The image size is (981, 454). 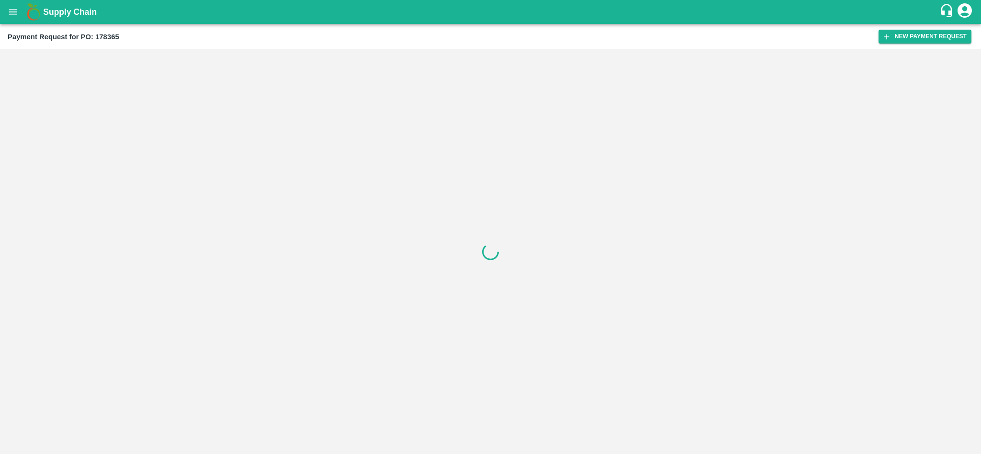 What do you see at coordinates (491, 12) in the screenshot?
I see `a: Supply Chain` at bounding box center [491, 12].